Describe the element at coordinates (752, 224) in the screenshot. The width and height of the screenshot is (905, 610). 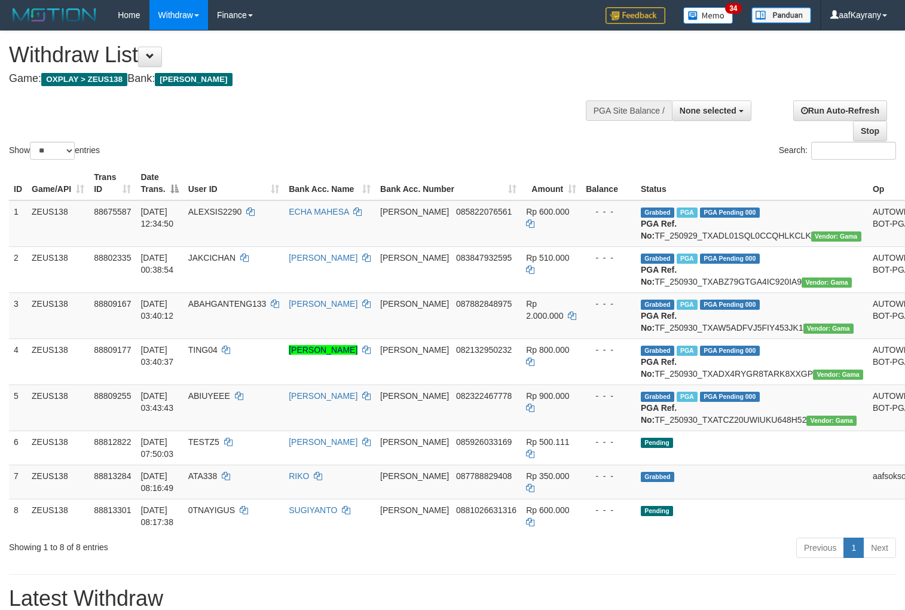
I see `td: TF_250929_TXADL01SQL0CCQHLKCLK` at that location.